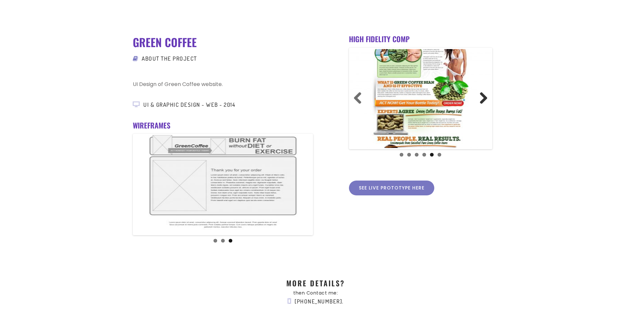 This screenshot has width=631, height=314. What do you see at coordinates (152, 125) in the screenshot?
I see `span: WIREFRAMES` at bounding box center [152, 125].